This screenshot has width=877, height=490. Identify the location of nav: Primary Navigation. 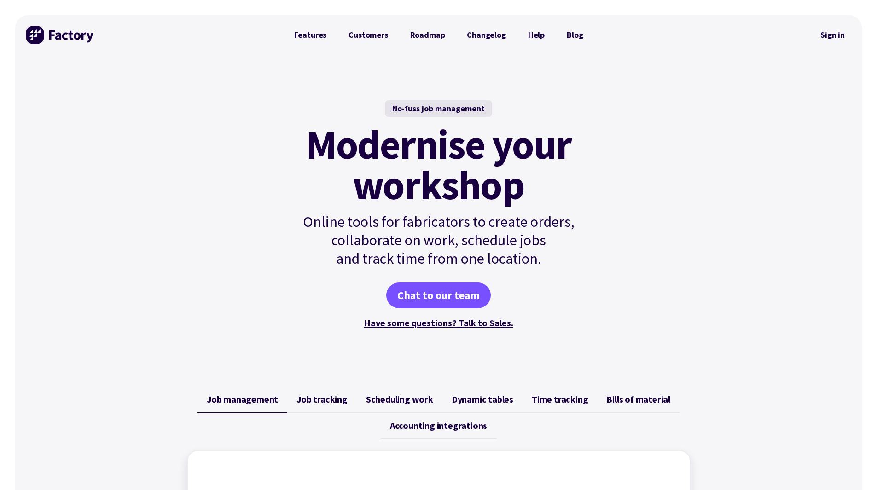
(439, 35).